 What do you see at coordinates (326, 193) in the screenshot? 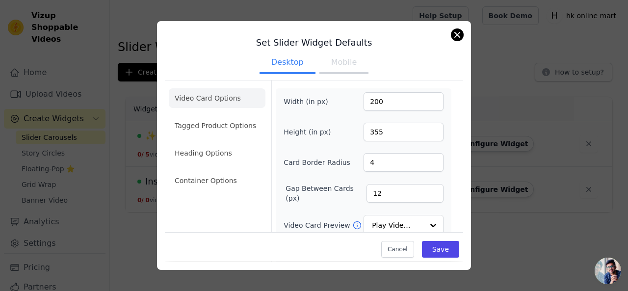
I see `label: Gap Between Cards (px)` at bounding box center [326, 193].